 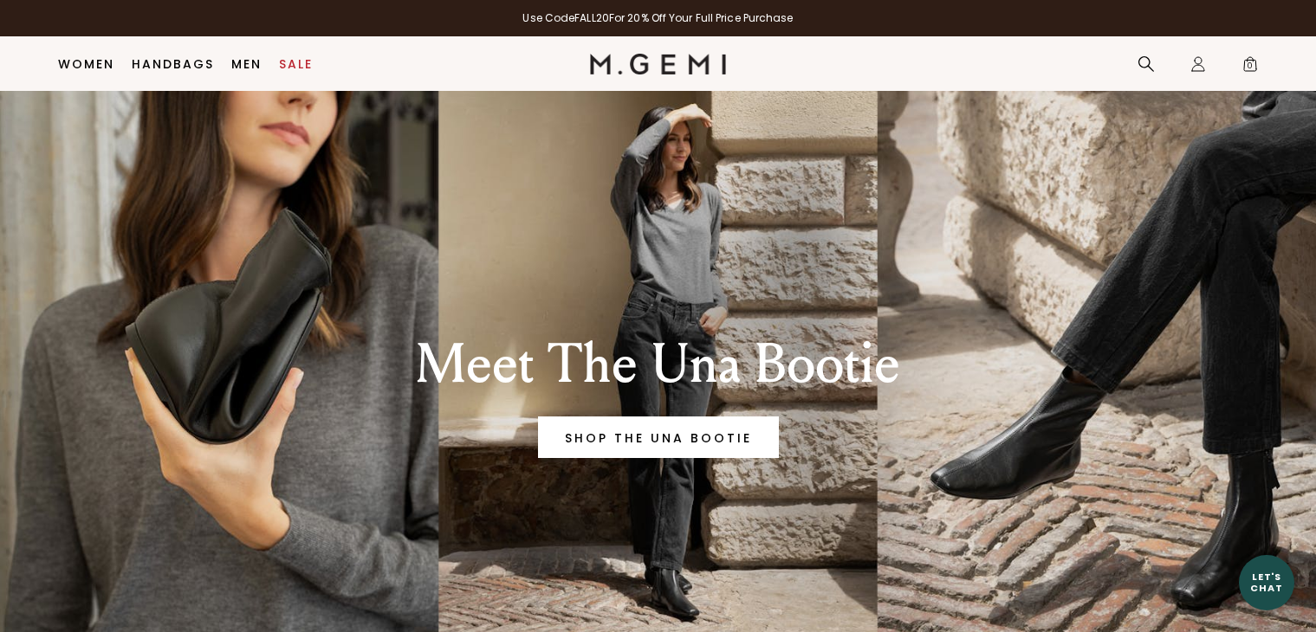 What do you see at coordinates (246, 64) in the screenshot?
I see `a: Men` at bounding box center [246, 64].